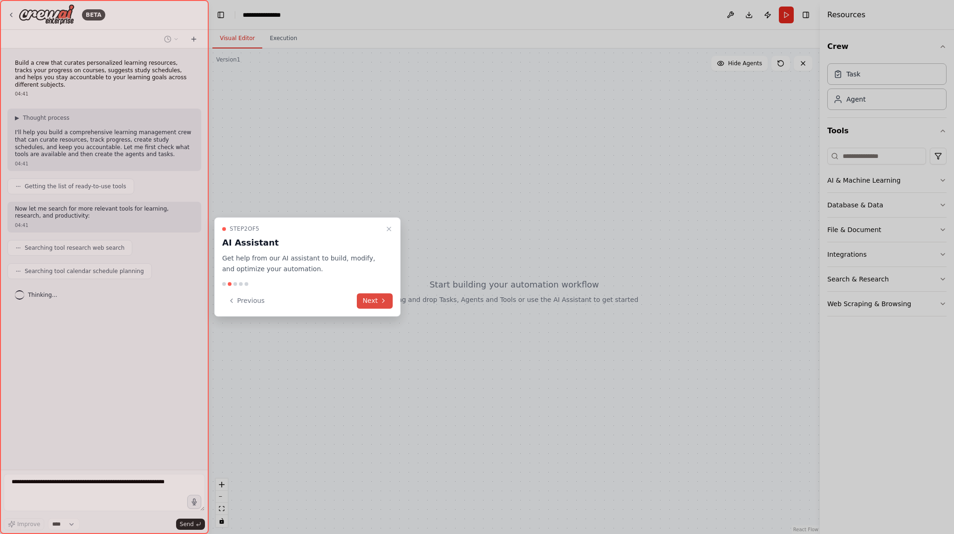 The width and height of the screenshot is (954, 534). Describe the element at coordinates (245, 229) in the screenshot. I see `span: Step 2 of 5` at that location.